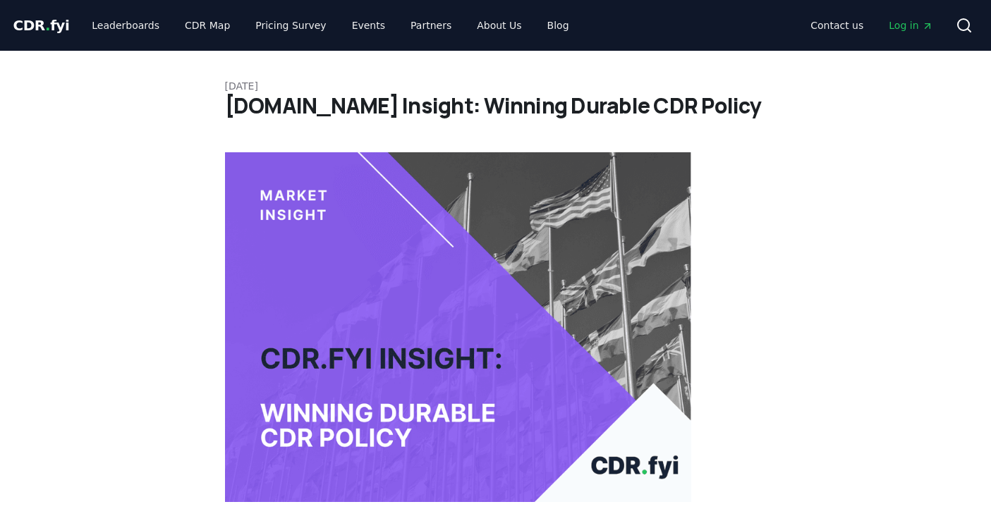 This screenshot has width=991, height=521. I want to click on a: CDR Map, so click(207, 25).